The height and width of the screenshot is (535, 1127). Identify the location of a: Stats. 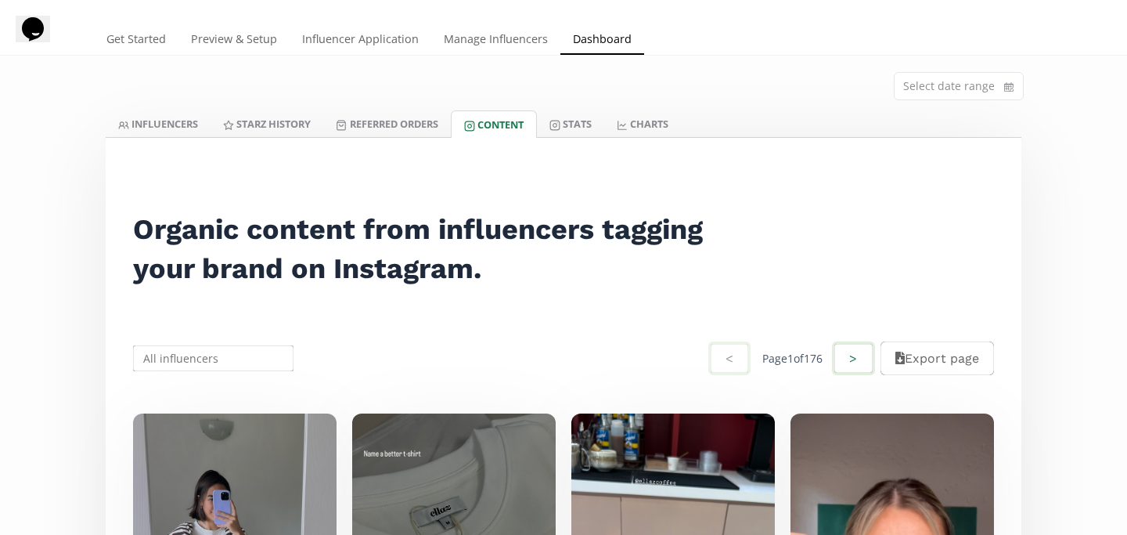
(571, 124).